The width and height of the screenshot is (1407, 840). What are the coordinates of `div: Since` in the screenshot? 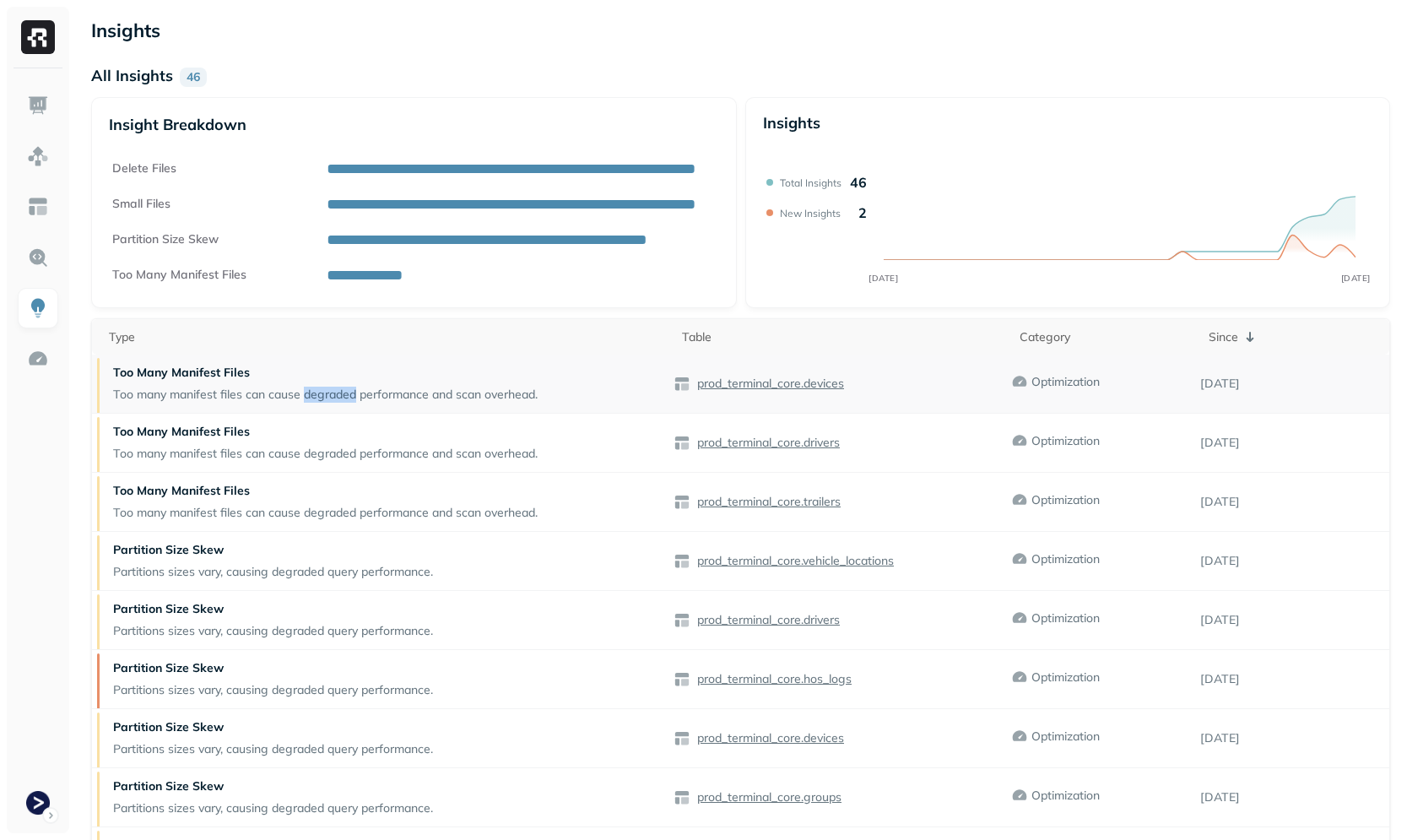 It's located at (1295, 337).